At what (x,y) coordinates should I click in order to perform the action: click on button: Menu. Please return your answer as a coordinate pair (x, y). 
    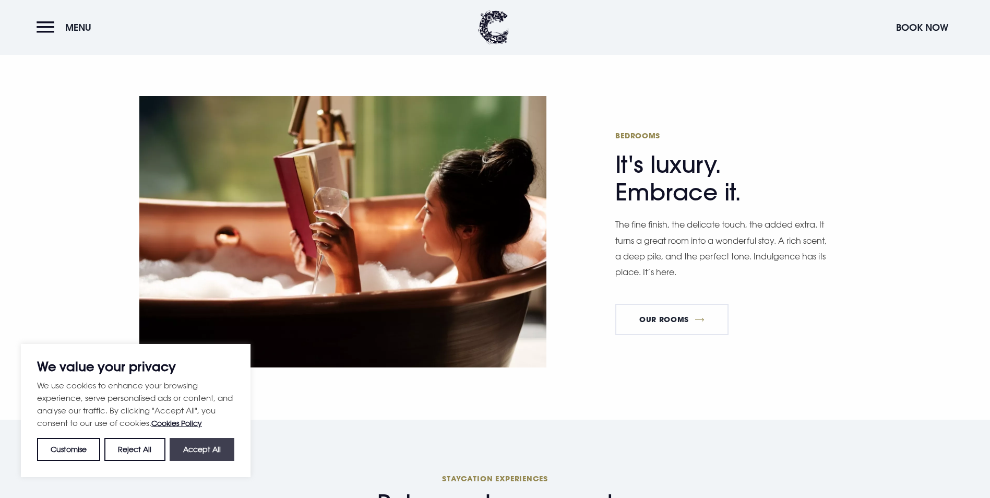
    Looking at the image, I should click on (66, 27).